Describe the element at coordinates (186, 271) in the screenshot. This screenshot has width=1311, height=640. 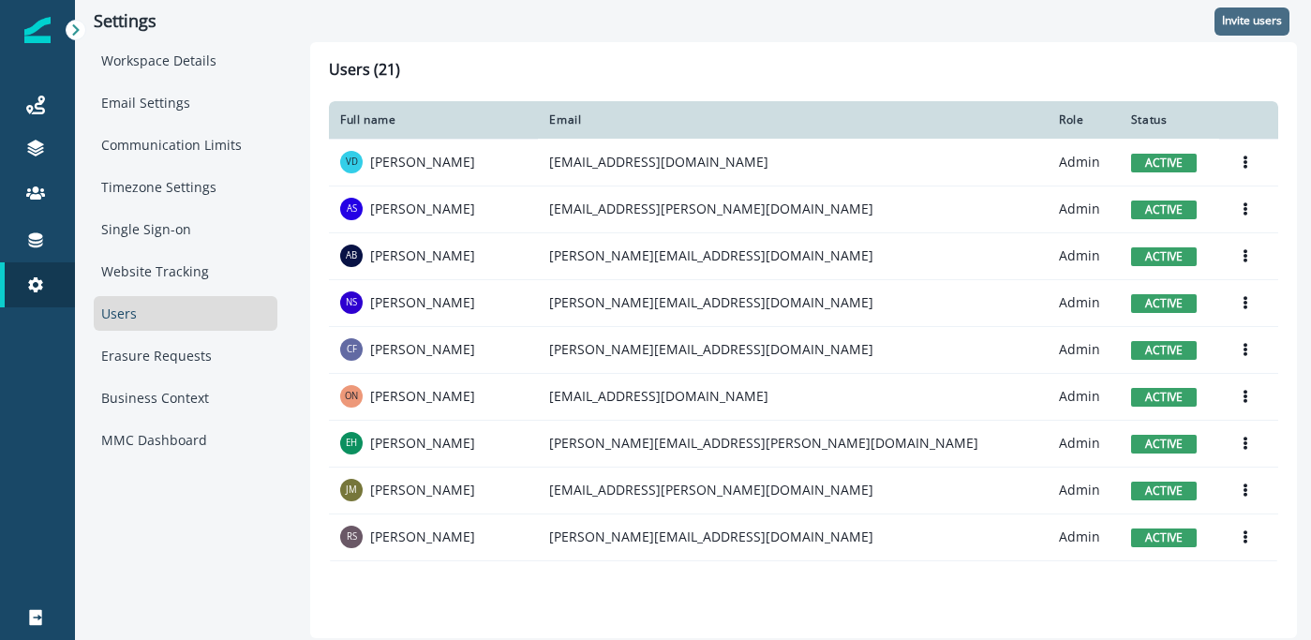
I see `div: Website Tracking` at that location.